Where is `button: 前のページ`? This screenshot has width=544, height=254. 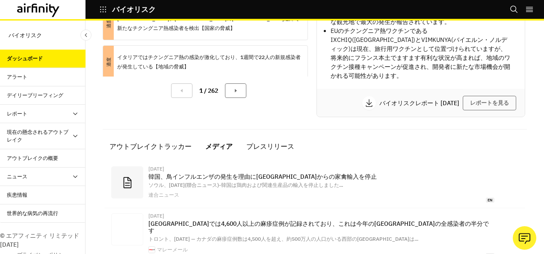 button: 前のページ is located at coordinates (182, 91).